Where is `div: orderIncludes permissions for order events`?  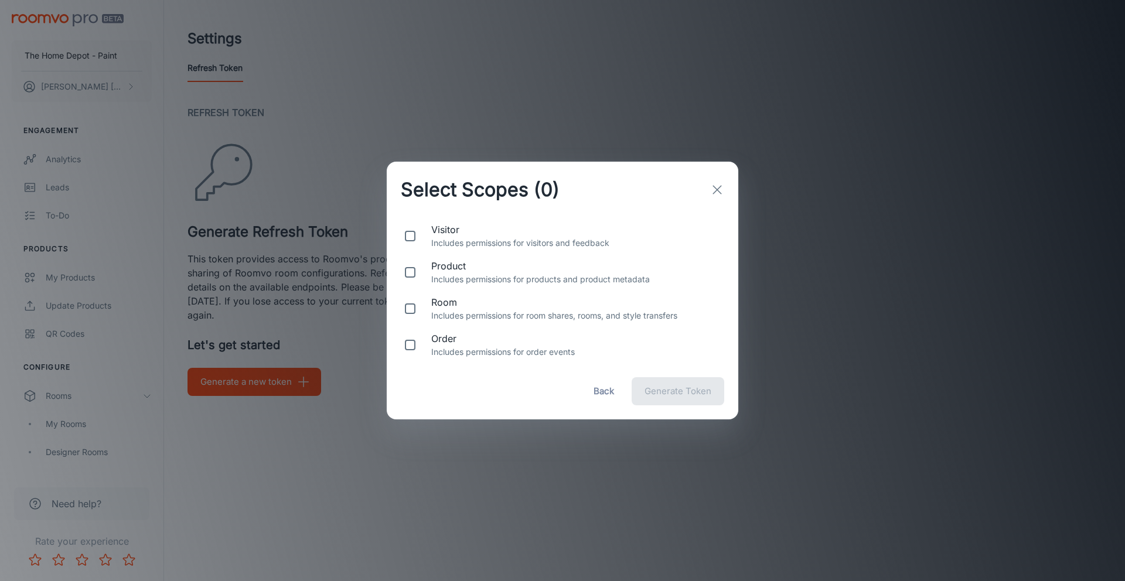 div: orderIncludes permissions for order events is located at coordinates (562, 345).